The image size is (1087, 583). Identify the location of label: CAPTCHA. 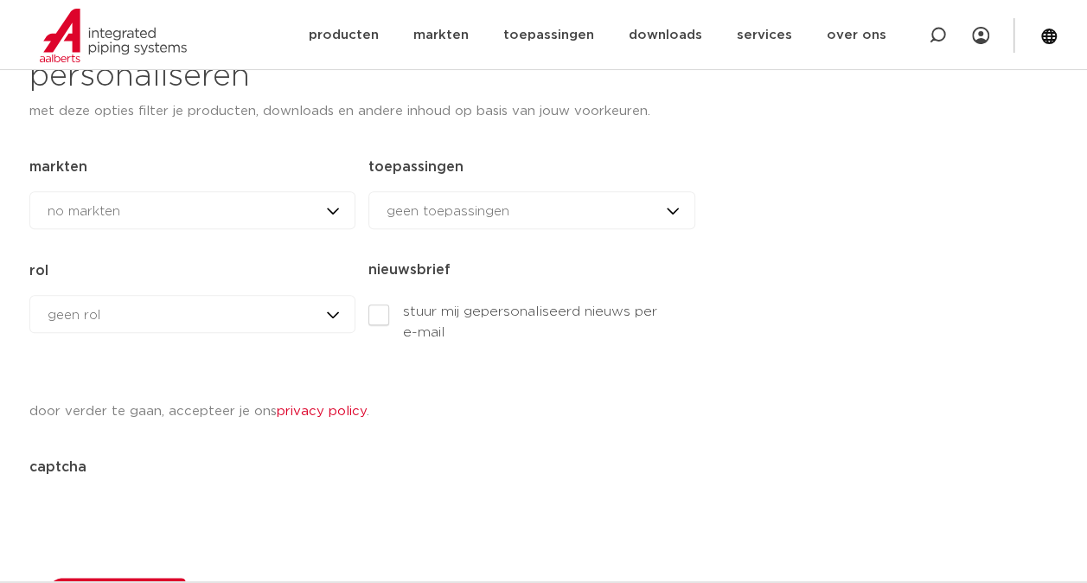
(58, 467).